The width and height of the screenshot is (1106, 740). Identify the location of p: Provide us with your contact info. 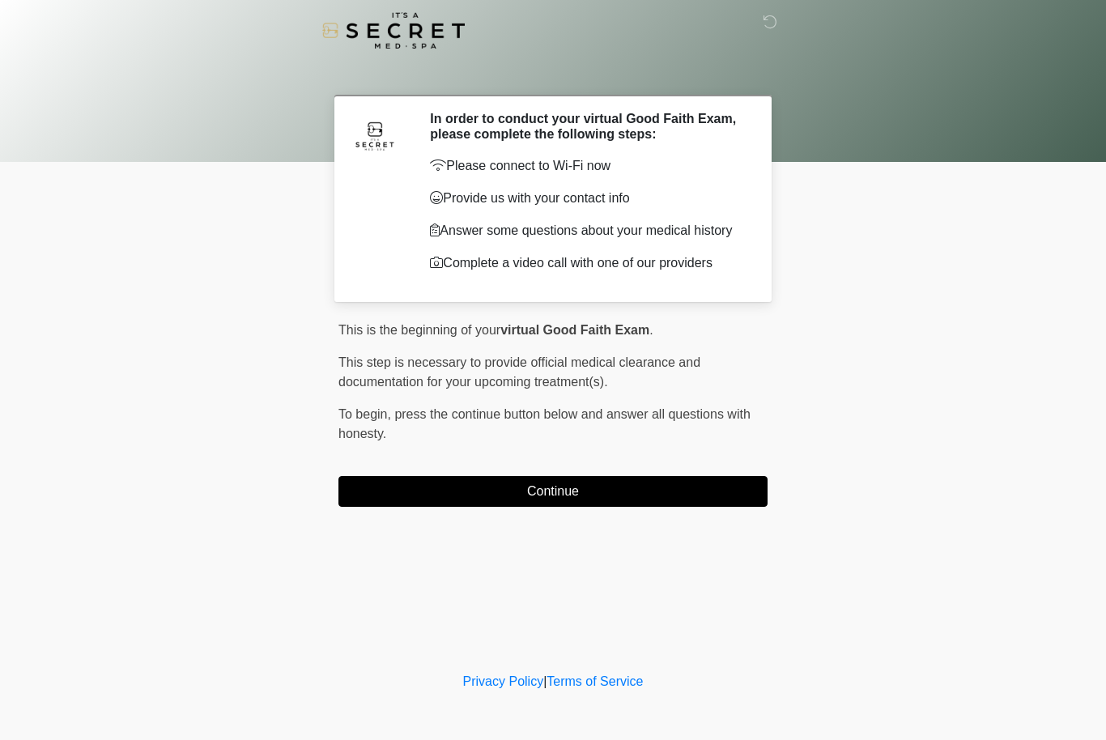
(586, 198).